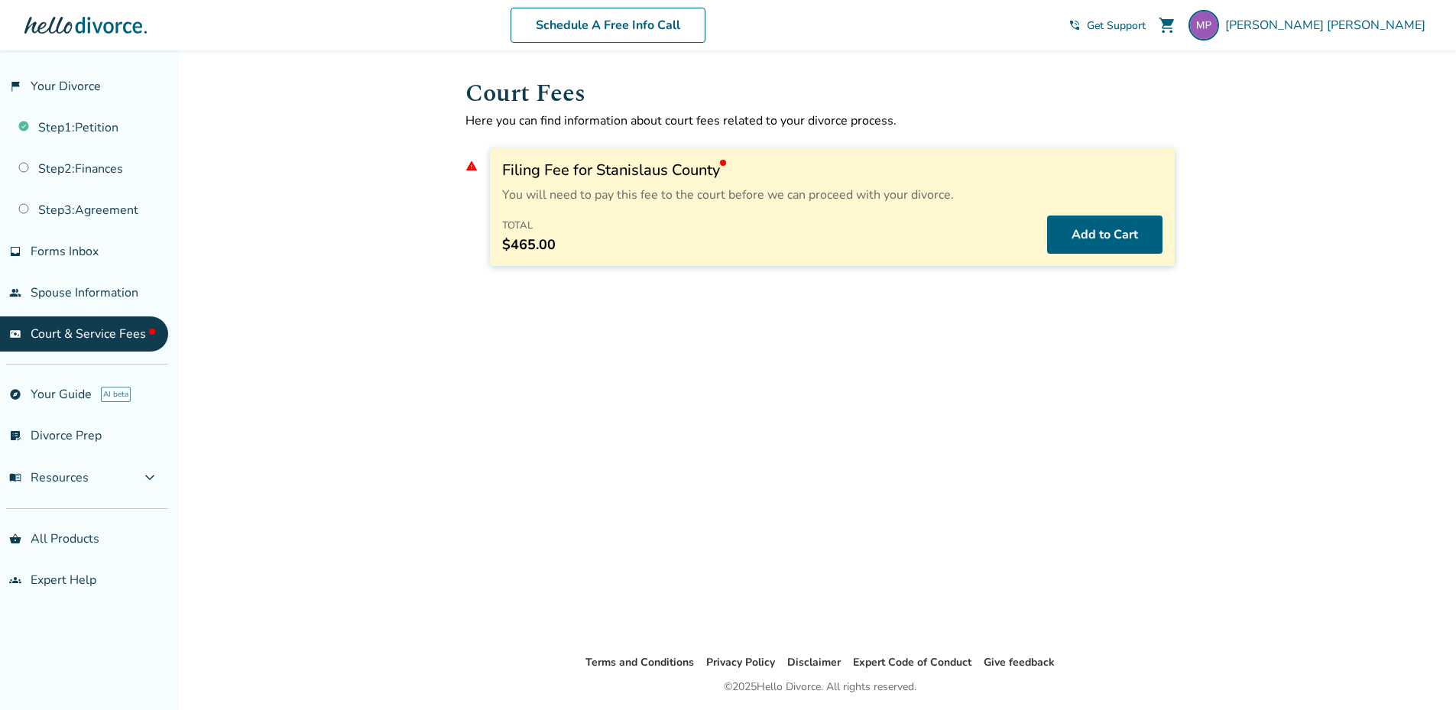 Image resolution: width=1456 pixels, height=710 pixels. What do you see at coordinates (832, 195) in the screenshot?
I see `p: You will need to pay this fee to the court before we can proceed with your divorce.` at bounding box center [832, 195].